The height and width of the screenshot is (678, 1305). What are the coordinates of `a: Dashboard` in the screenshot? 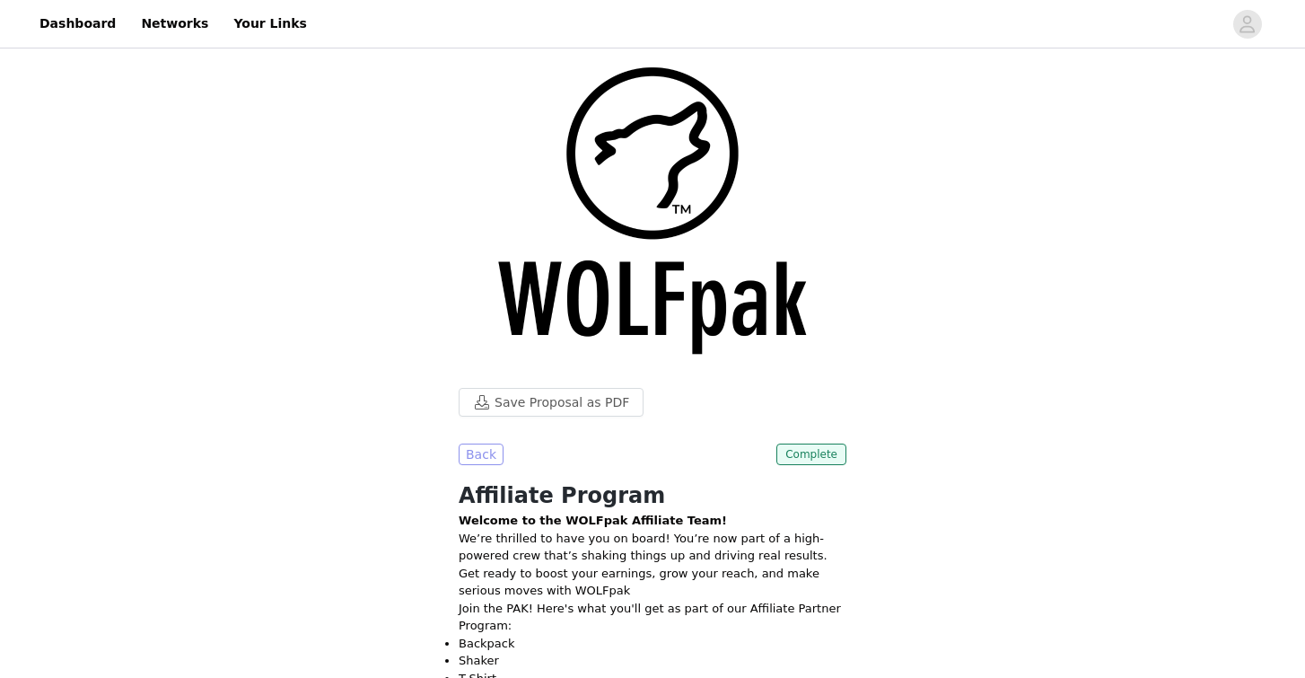 It's located at (77, 23).